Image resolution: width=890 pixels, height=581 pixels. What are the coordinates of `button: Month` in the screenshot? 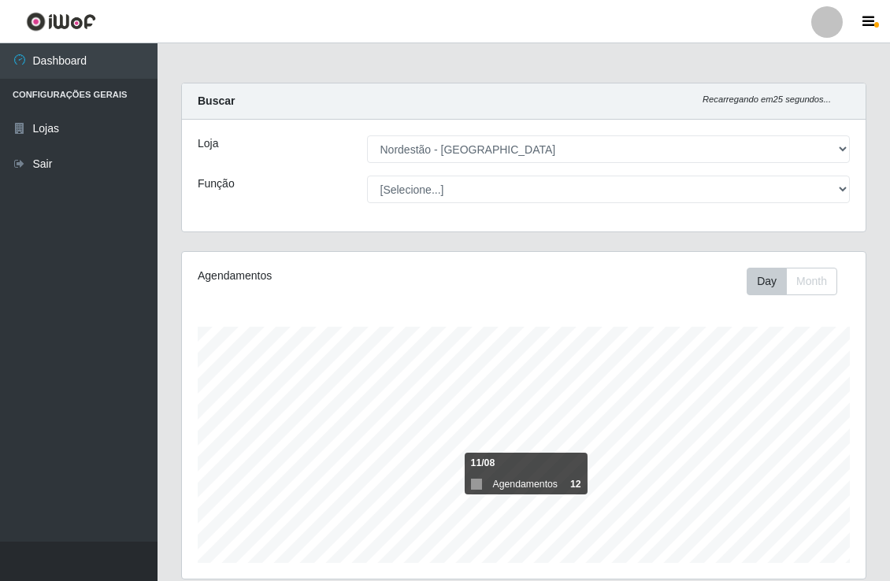 It's located at (811, 281).